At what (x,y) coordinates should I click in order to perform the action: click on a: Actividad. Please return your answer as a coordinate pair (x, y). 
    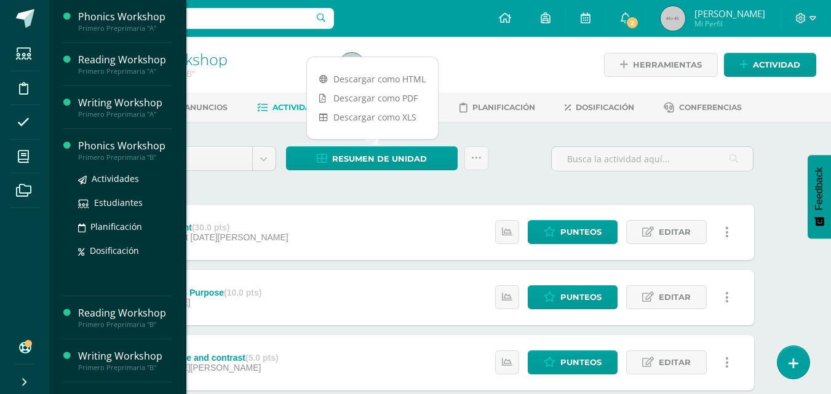
    Looking at the image, I should click on (770, 65).